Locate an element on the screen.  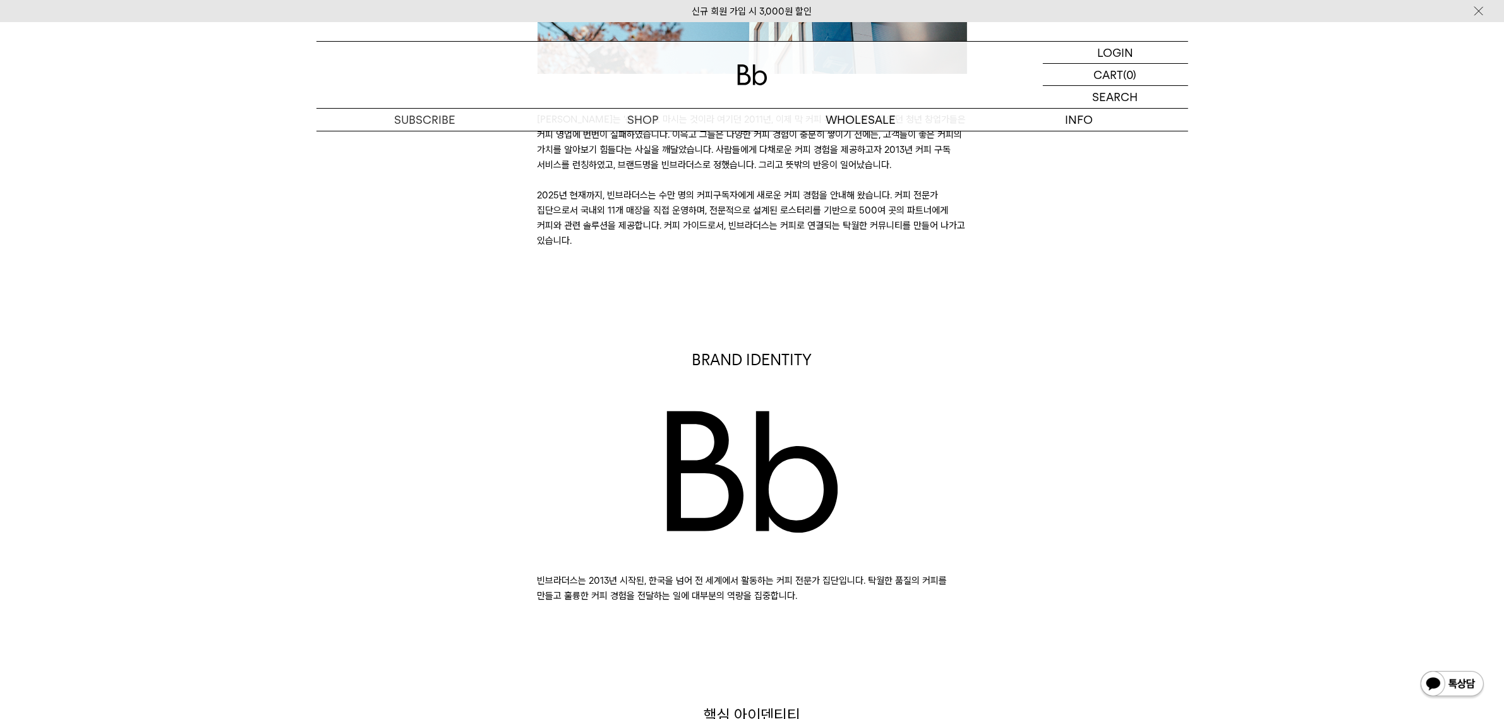
p: BRAND IDENTITY is located at coordinates (752, 360).